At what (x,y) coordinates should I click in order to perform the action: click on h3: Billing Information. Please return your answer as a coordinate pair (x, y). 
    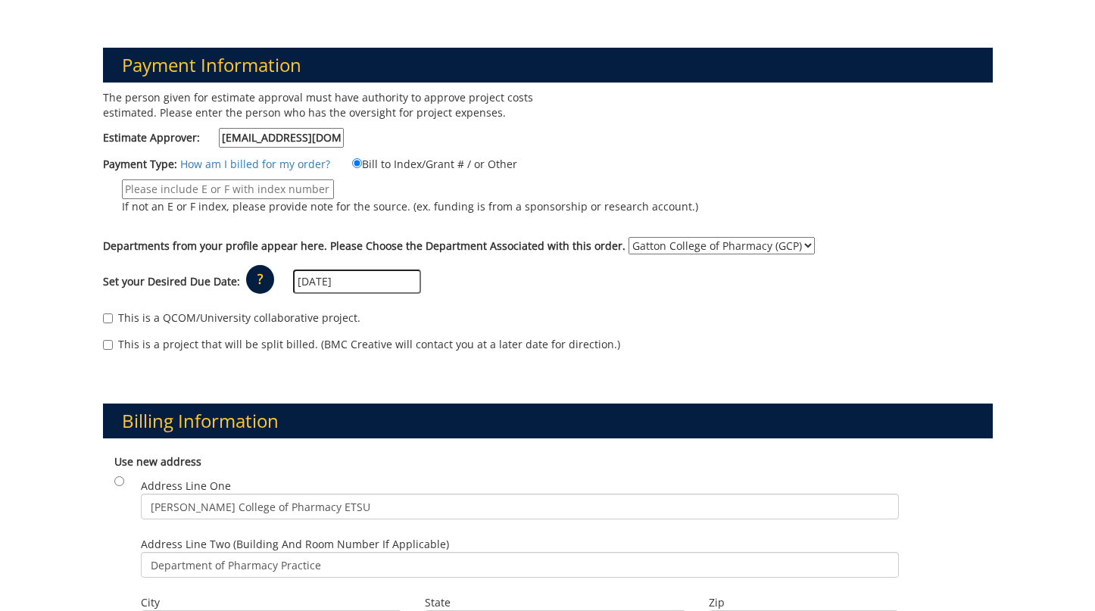
    Looking at the image, I should click on (548, 421).